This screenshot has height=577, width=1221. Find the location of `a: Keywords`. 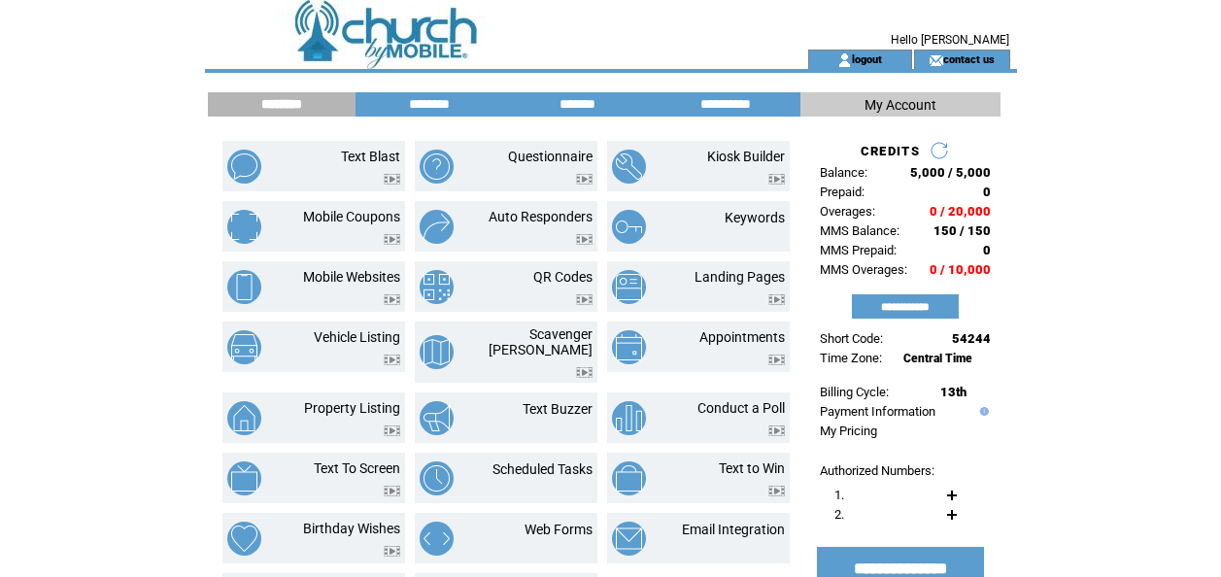

a: Keywords is located at coordinates (755, 218).